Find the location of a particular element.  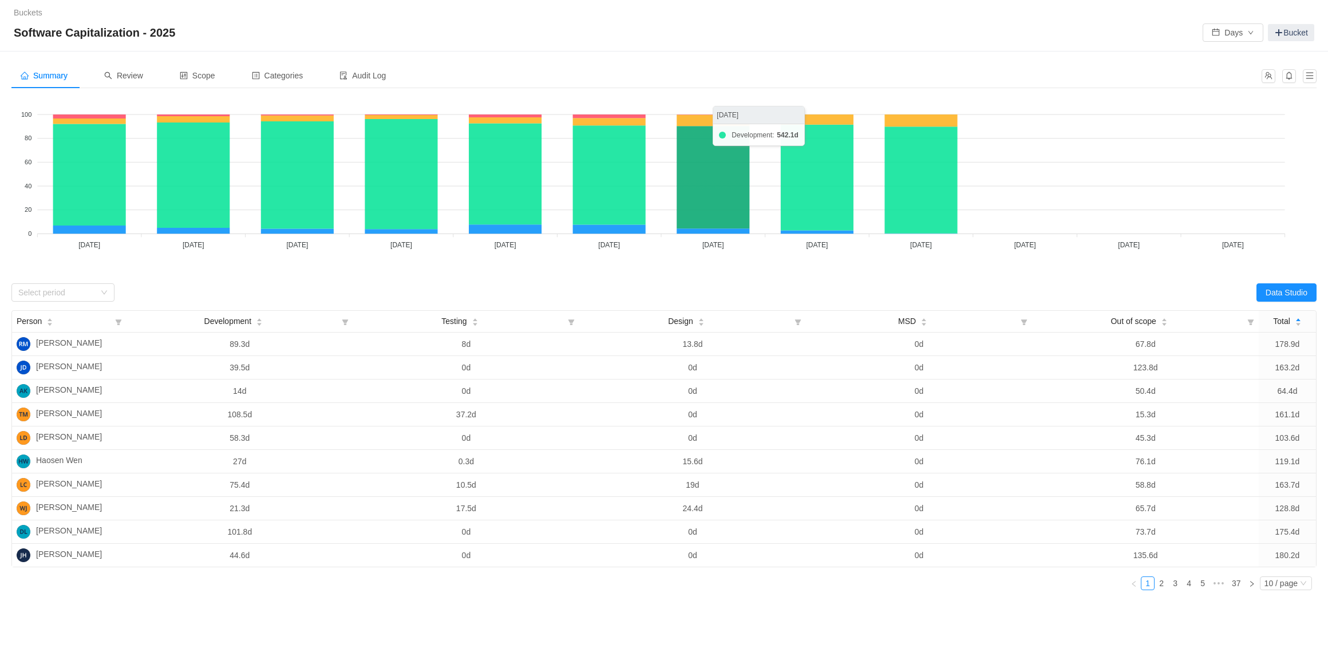

td: 119.1d is located at coordinates (1287, 461).